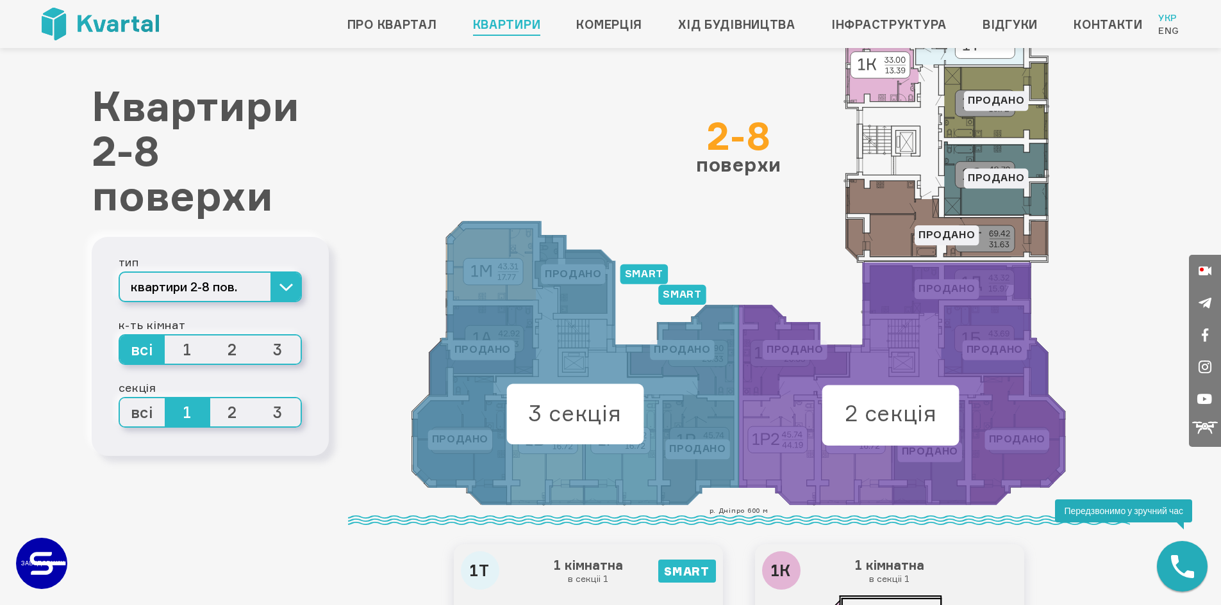 The width and height of the screenshot is (1221, 605). What do you see at coordinates (1123, 511) in the screenshot?
I see `div: Передзвонимо у зручний час` at bounding box center [1123, 511].